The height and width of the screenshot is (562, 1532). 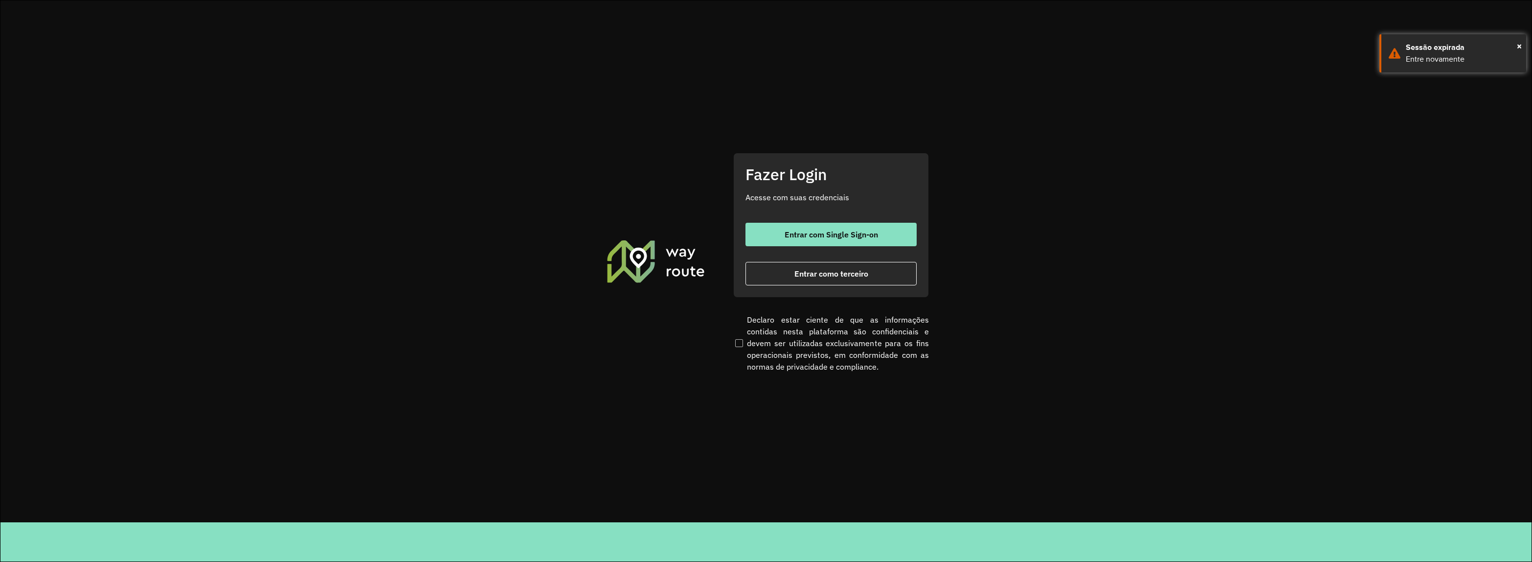 What do you see at coordinates (656, 261) in the screenshot?
I see `img: Roteirizador AmbevTech` at bounding box center [656, 261].